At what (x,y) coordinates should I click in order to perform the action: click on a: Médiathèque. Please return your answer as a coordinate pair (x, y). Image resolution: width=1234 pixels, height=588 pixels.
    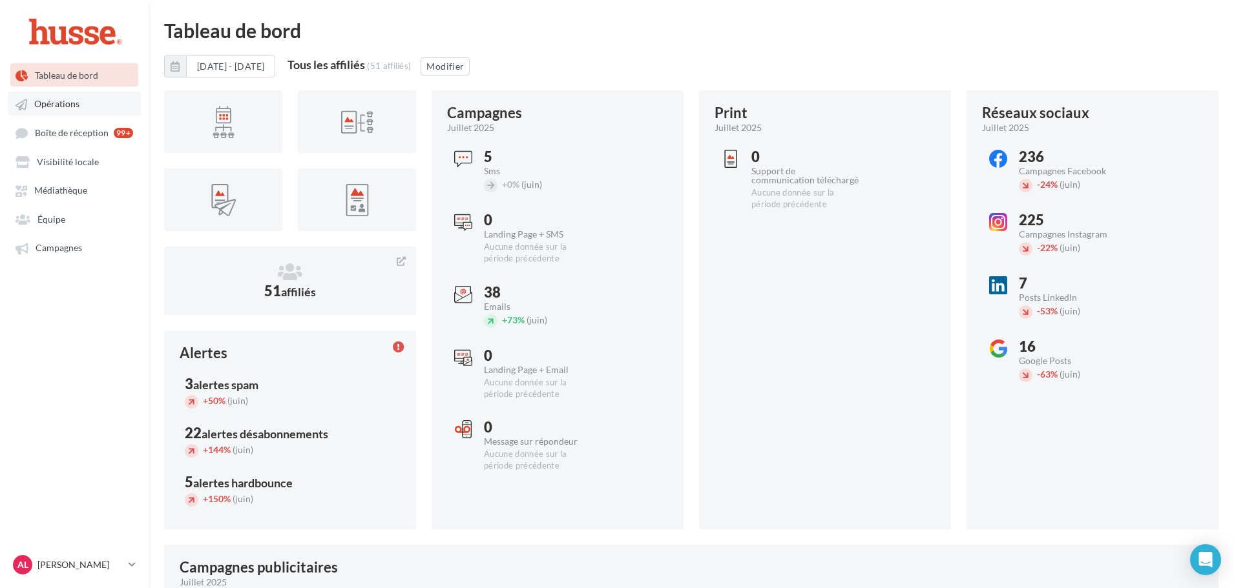
    Looking at the image, I should click on (74, 190).